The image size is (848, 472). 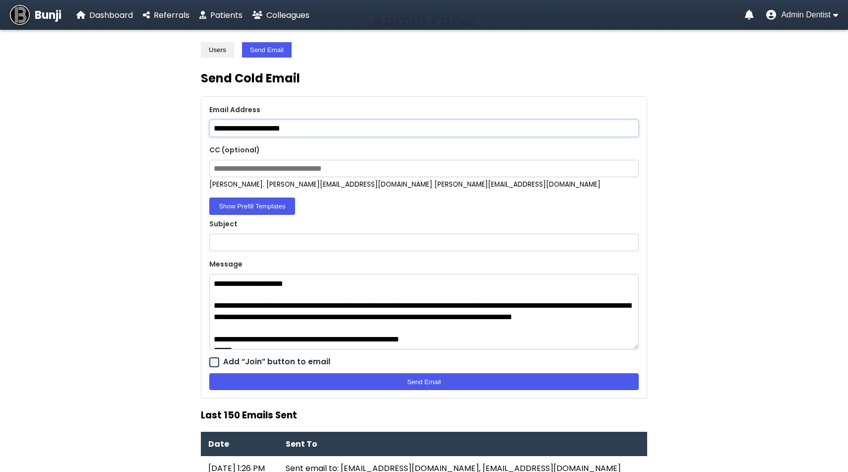 What do you see at coordinates (424, 150) in the screenshot?
I see `label: CC (optional)` at bounding box center [424, 150].